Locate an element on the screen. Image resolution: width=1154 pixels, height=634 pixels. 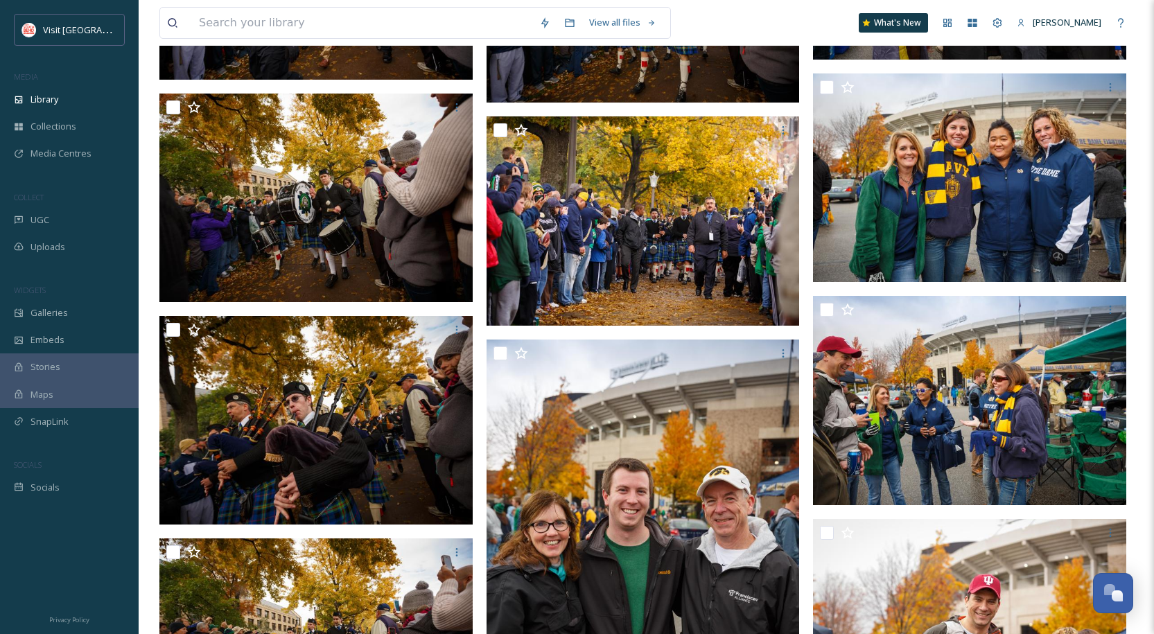
span: Collections is located at coordinates (53, 126).